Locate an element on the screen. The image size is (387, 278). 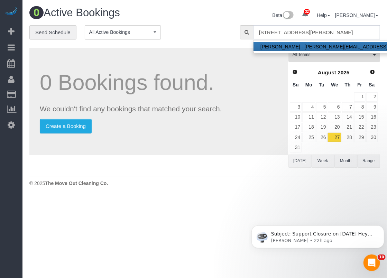
a: 2 is located at coordinates (372, 97).